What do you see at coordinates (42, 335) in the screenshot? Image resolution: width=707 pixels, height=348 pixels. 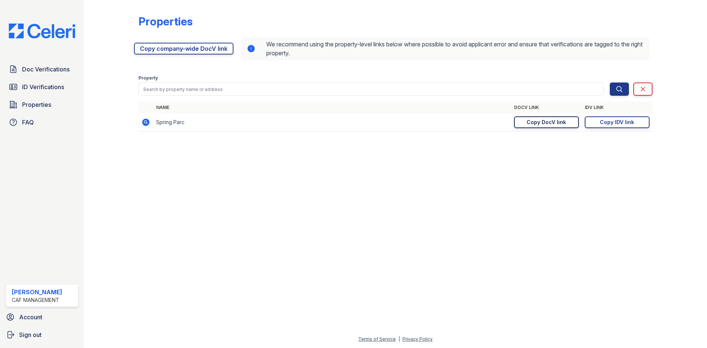 I see `a: Sign out` at bounding box center [42, 335].